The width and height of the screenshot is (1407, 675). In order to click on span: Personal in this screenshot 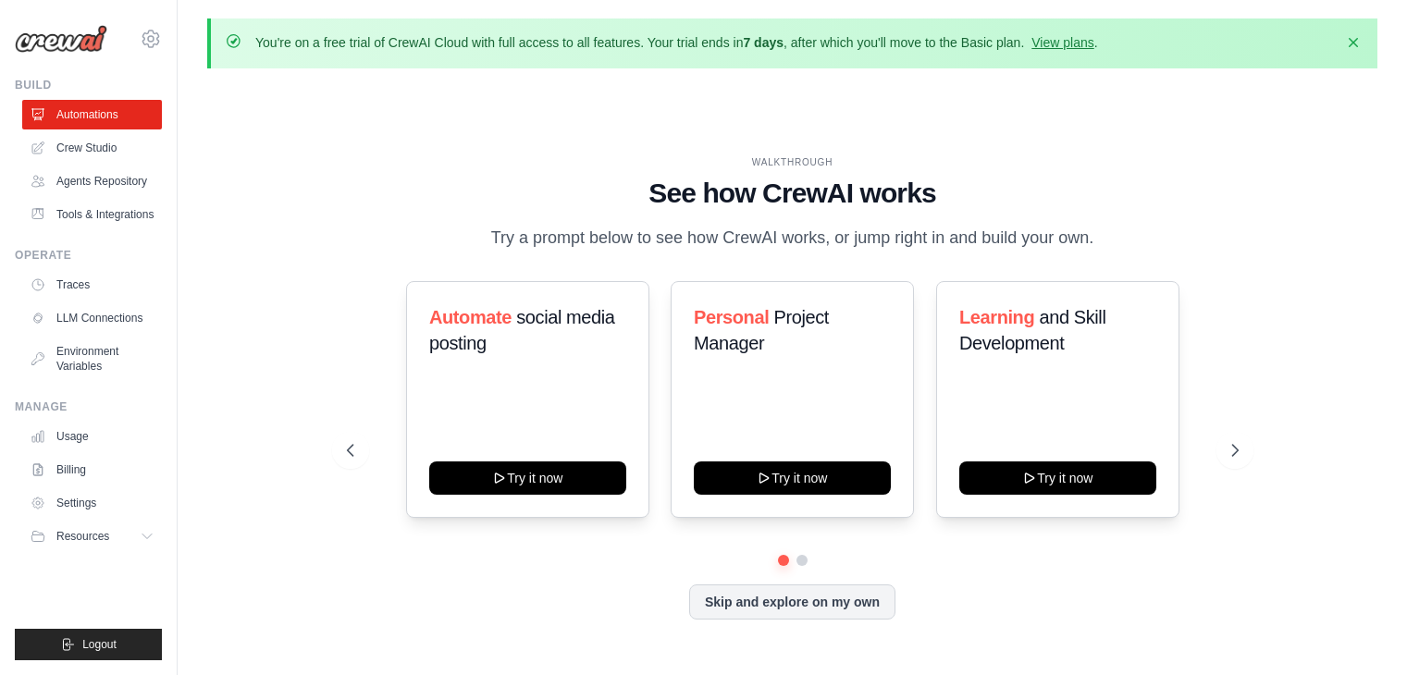, I will do `click(731, 317)`.